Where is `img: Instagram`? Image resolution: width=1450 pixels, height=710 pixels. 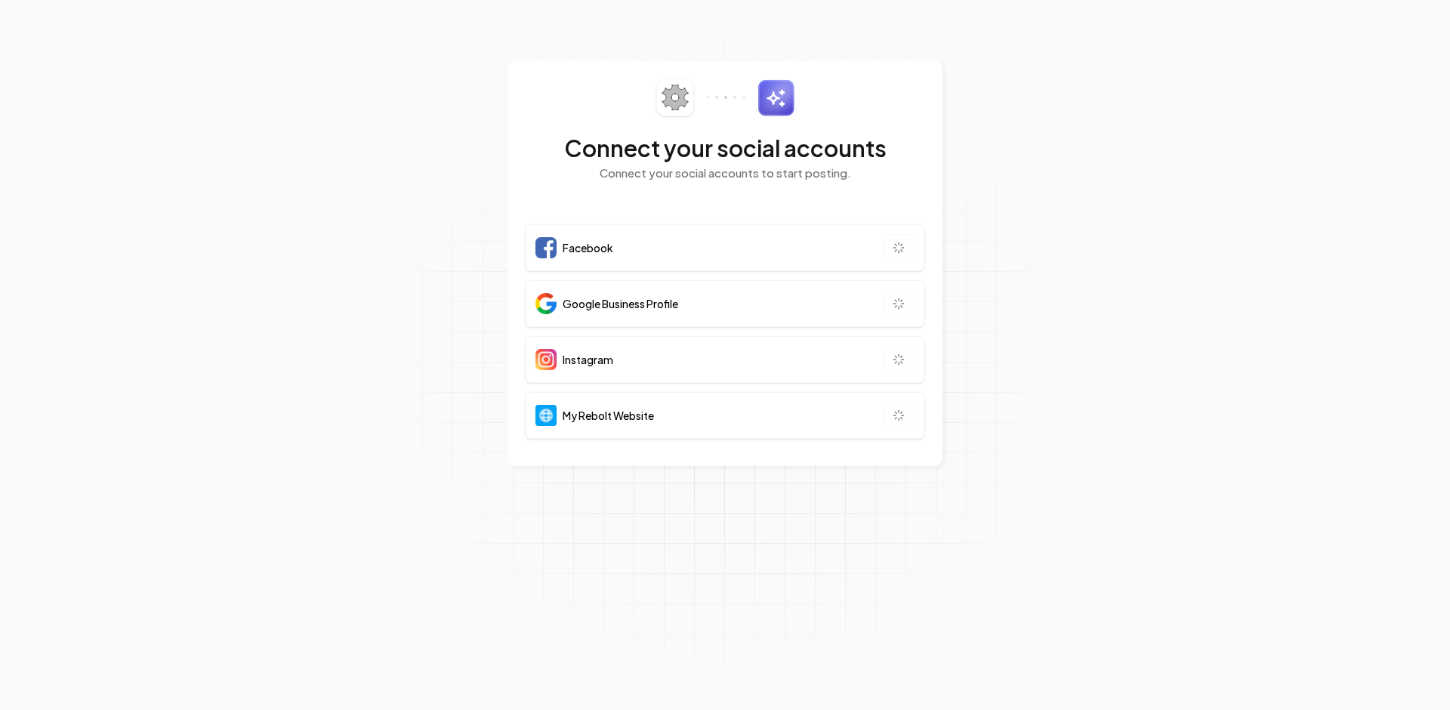
img: Instagram is located at coordinates (546, 359).